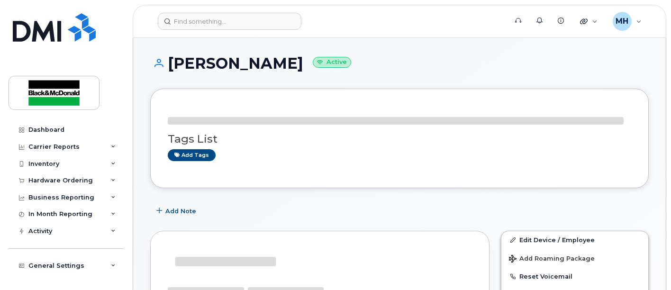 This screenshot has height=290, width=671. What do you see at coordinates (191, 155) in the screenshot?
I see `a: Add tags` at bounding box center [191, 155].